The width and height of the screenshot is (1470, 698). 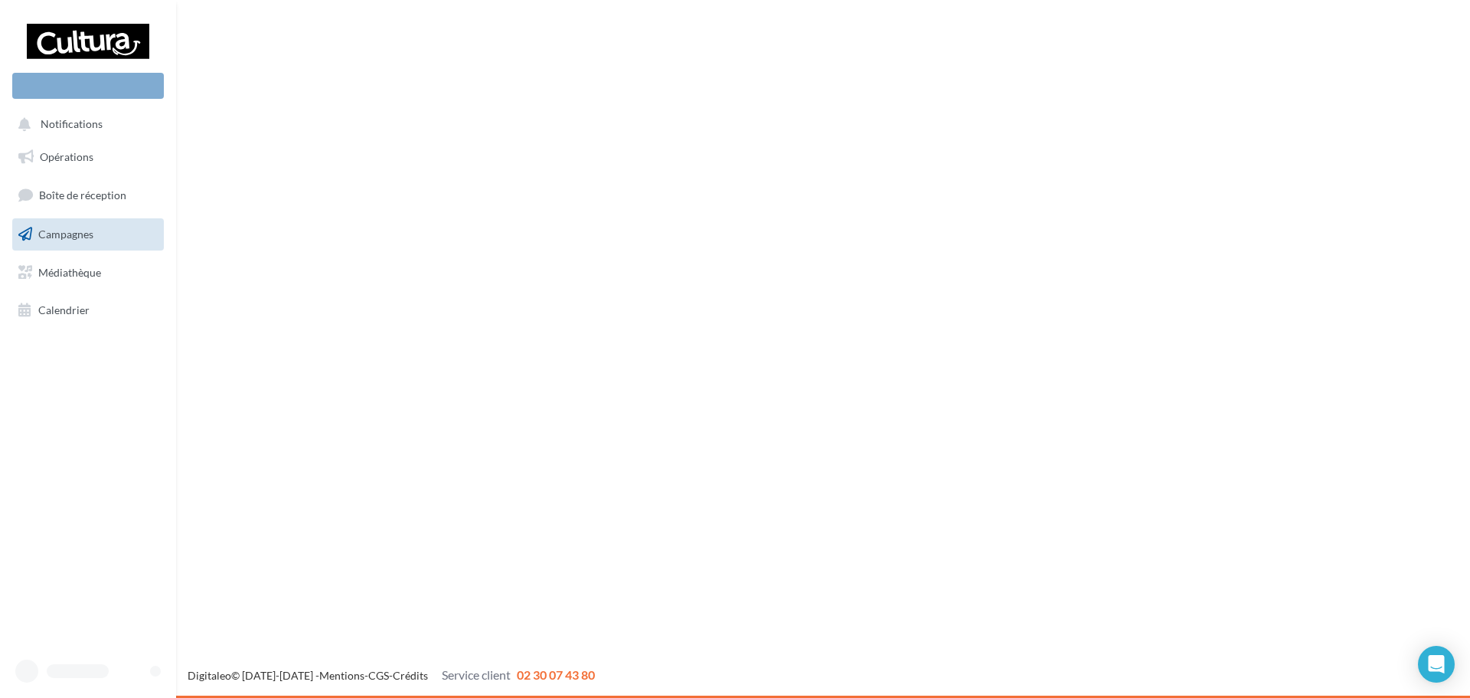 I want to click on span: Calendrier, so click(x=64, y=309).